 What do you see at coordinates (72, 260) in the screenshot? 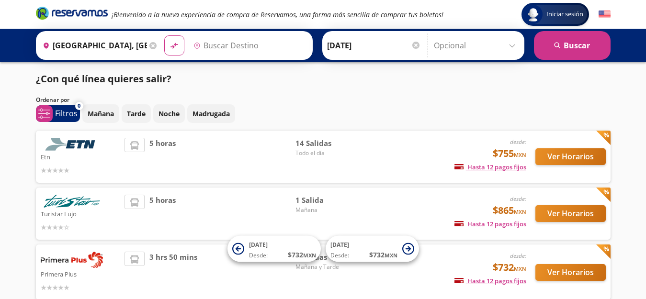
I see `img: Primera Plus` at bounding box center [72, 260].